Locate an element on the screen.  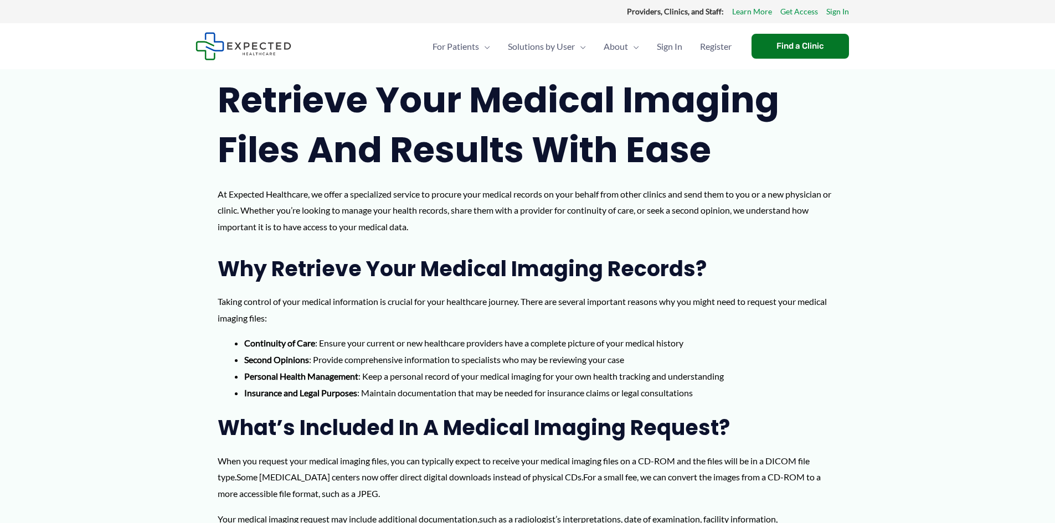
strong: Second Opinions is located at coordinates (276, 359).